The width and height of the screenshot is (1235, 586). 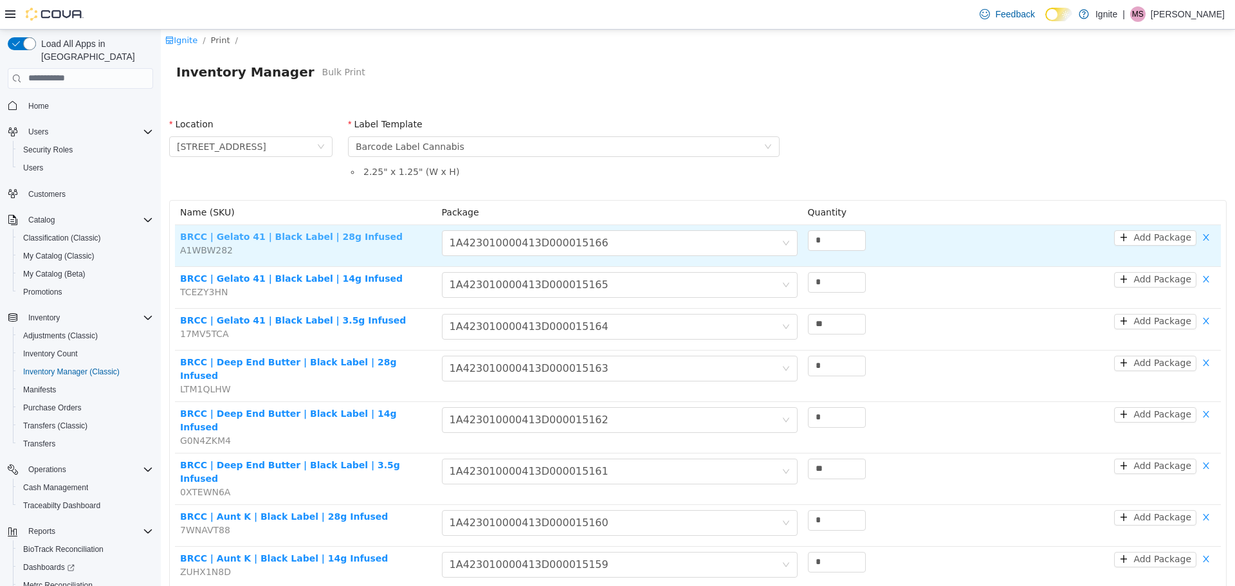 I want to click on span: LTM1QLHW, so click(x=44, y=360).